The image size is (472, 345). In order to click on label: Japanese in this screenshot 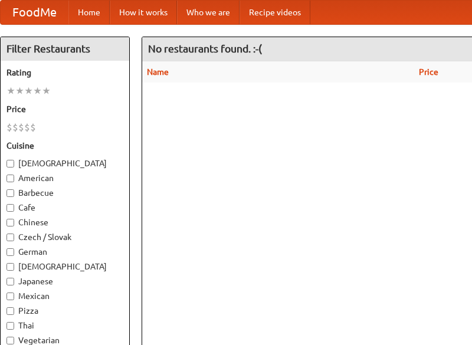, I will do `click(65, 282)`.